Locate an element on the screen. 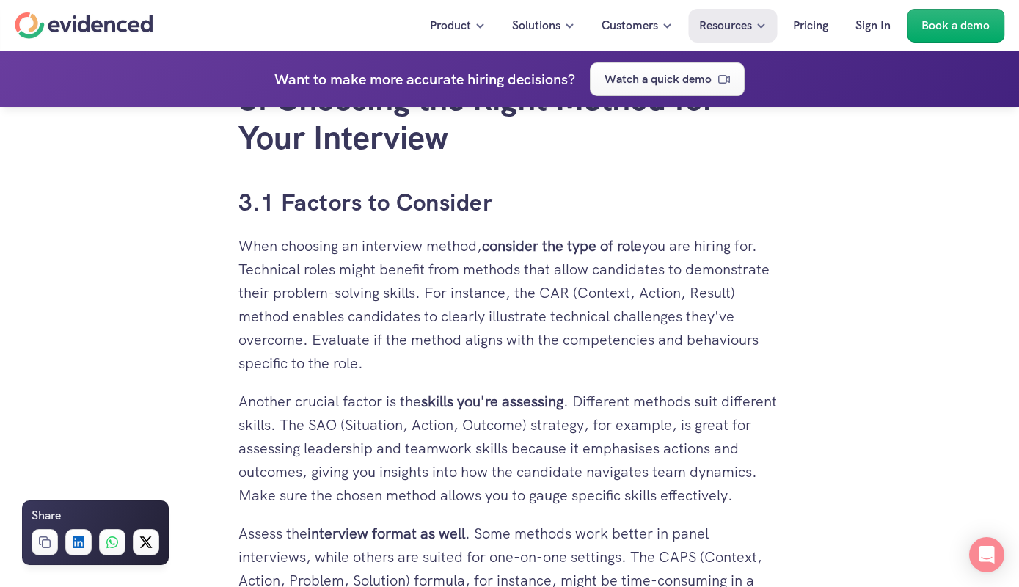  p: Pricing is located at coordinates (811, 26).